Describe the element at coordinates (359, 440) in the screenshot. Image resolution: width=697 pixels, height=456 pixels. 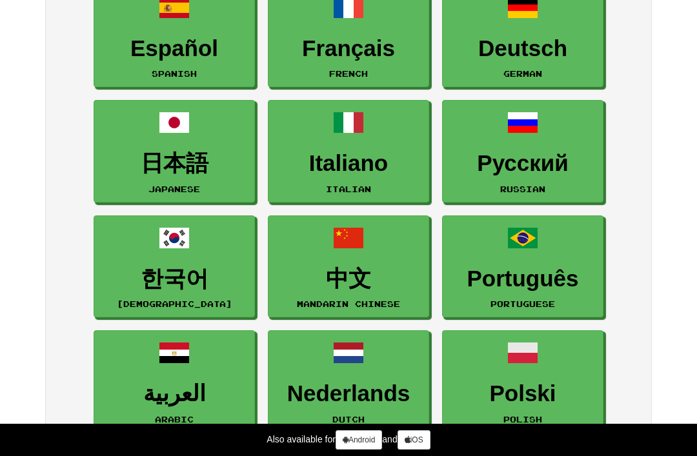
I see `a: Android` at that location.